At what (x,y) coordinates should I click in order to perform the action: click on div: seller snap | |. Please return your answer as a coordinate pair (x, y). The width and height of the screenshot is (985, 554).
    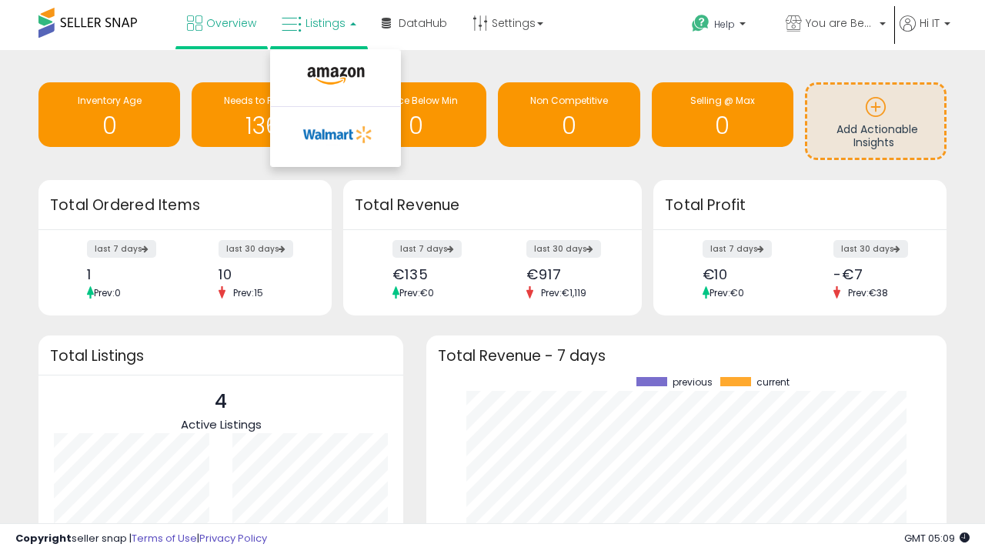
    Looking at the image, I should click on (141, 539).